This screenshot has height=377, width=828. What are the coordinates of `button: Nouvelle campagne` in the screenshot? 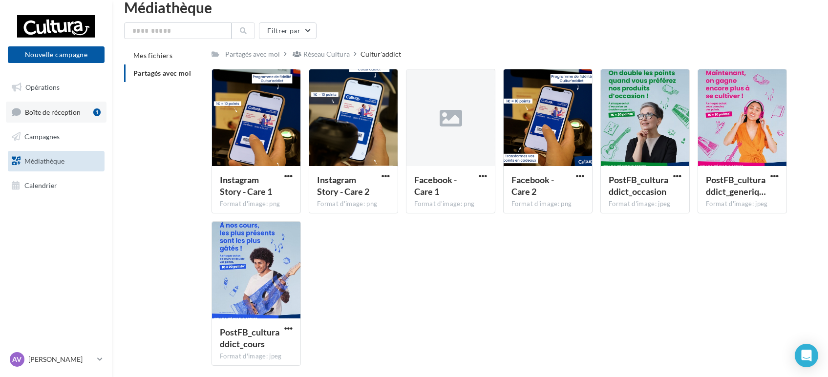 It's located at (56, 55).